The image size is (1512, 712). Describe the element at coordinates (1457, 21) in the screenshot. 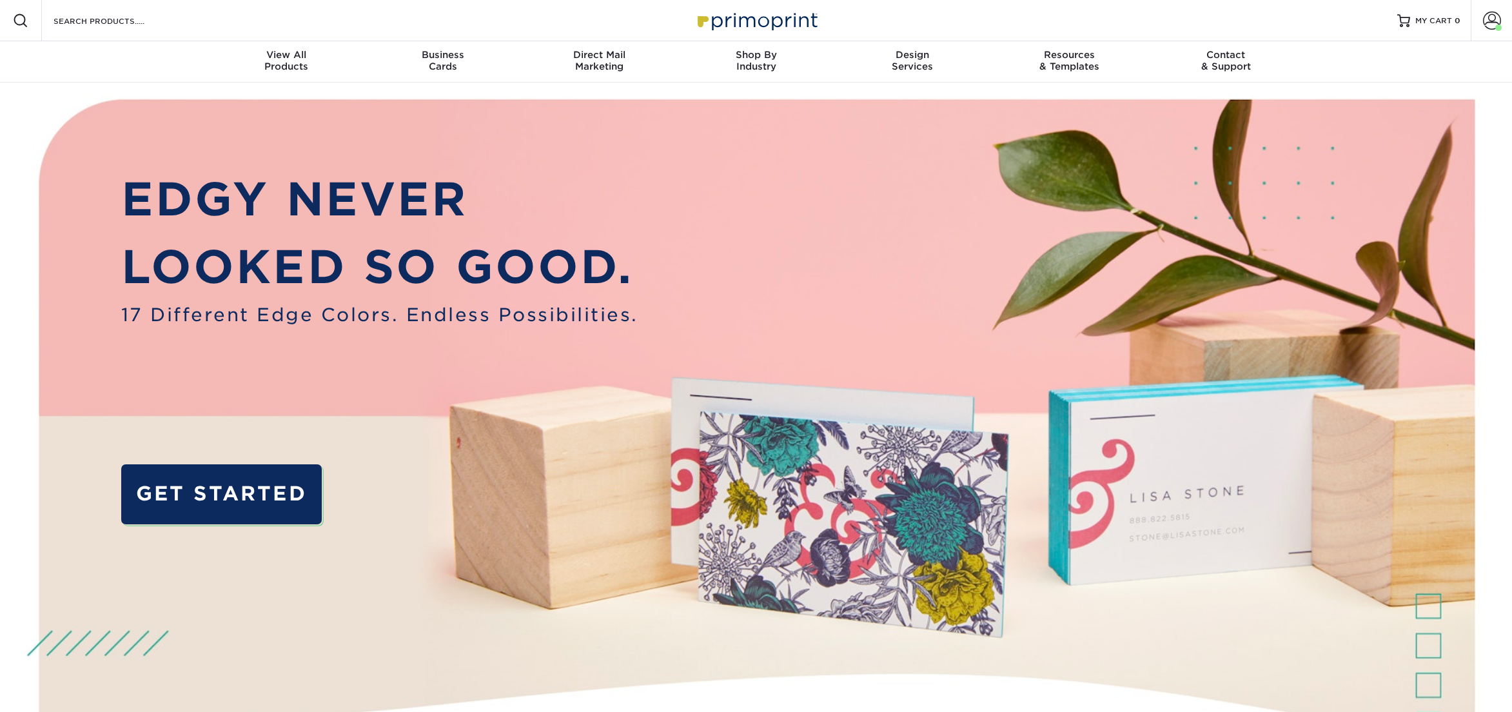

I see `span: 0` at that location.